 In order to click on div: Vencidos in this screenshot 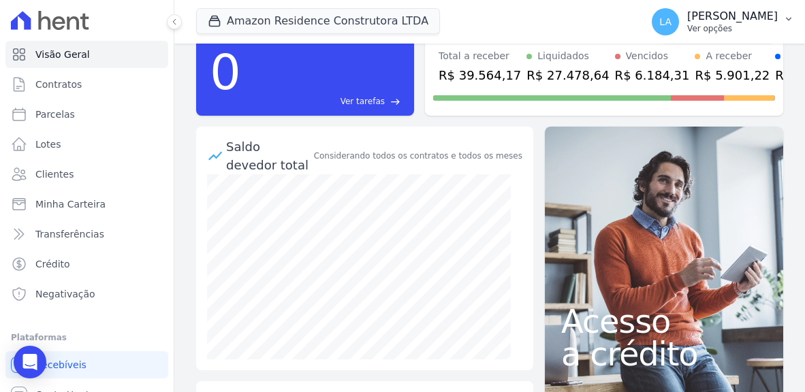, I will do `click(647, 56)`.